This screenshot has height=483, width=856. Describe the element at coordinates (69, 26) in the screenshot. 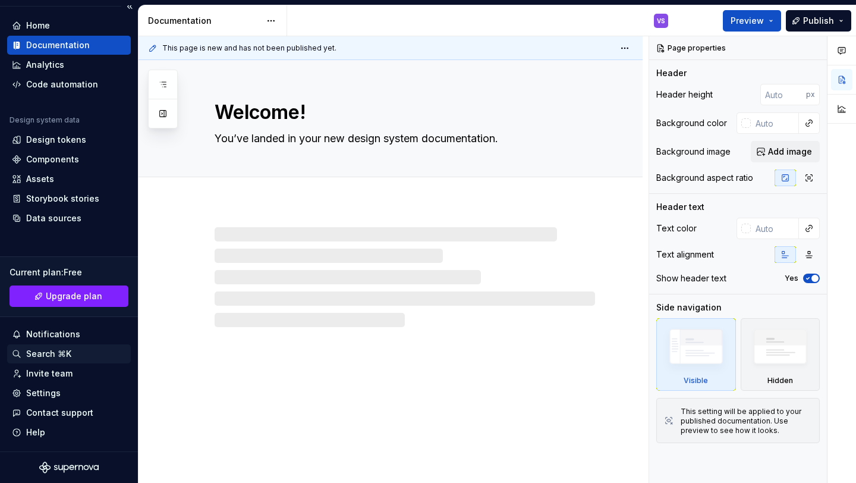

I see `a: Home` at that location.